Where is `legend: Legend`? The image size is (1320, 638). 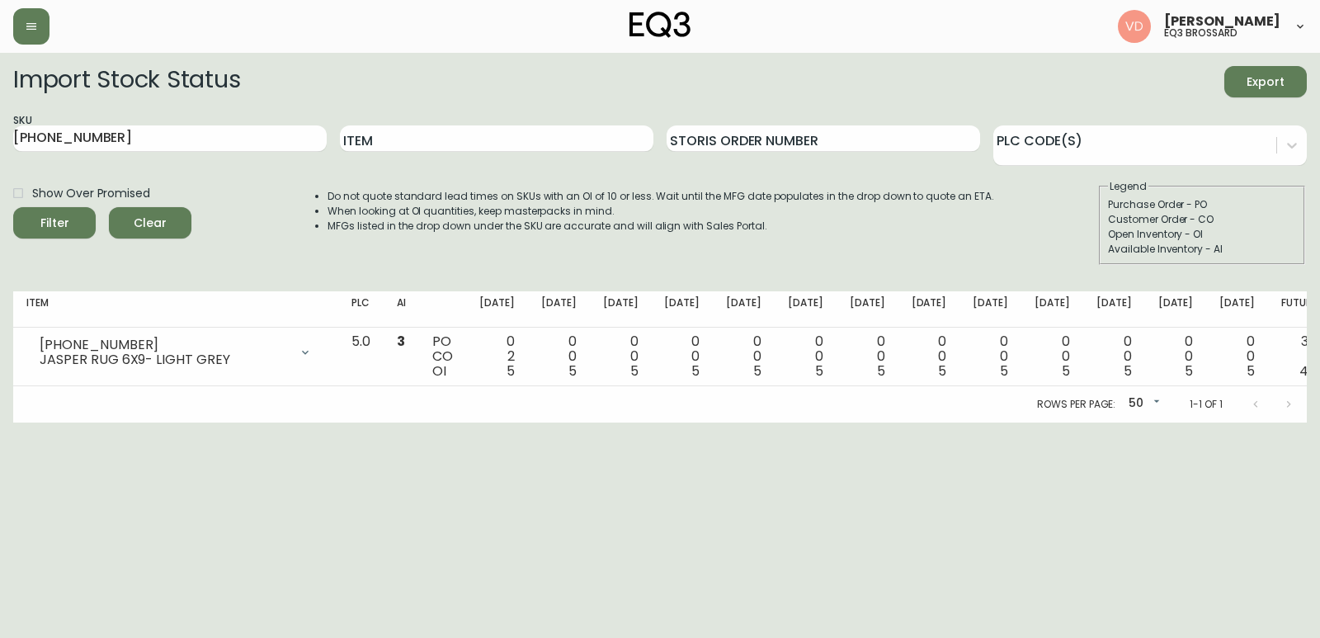
legend: Legend is located at coordinates (1128, 187).